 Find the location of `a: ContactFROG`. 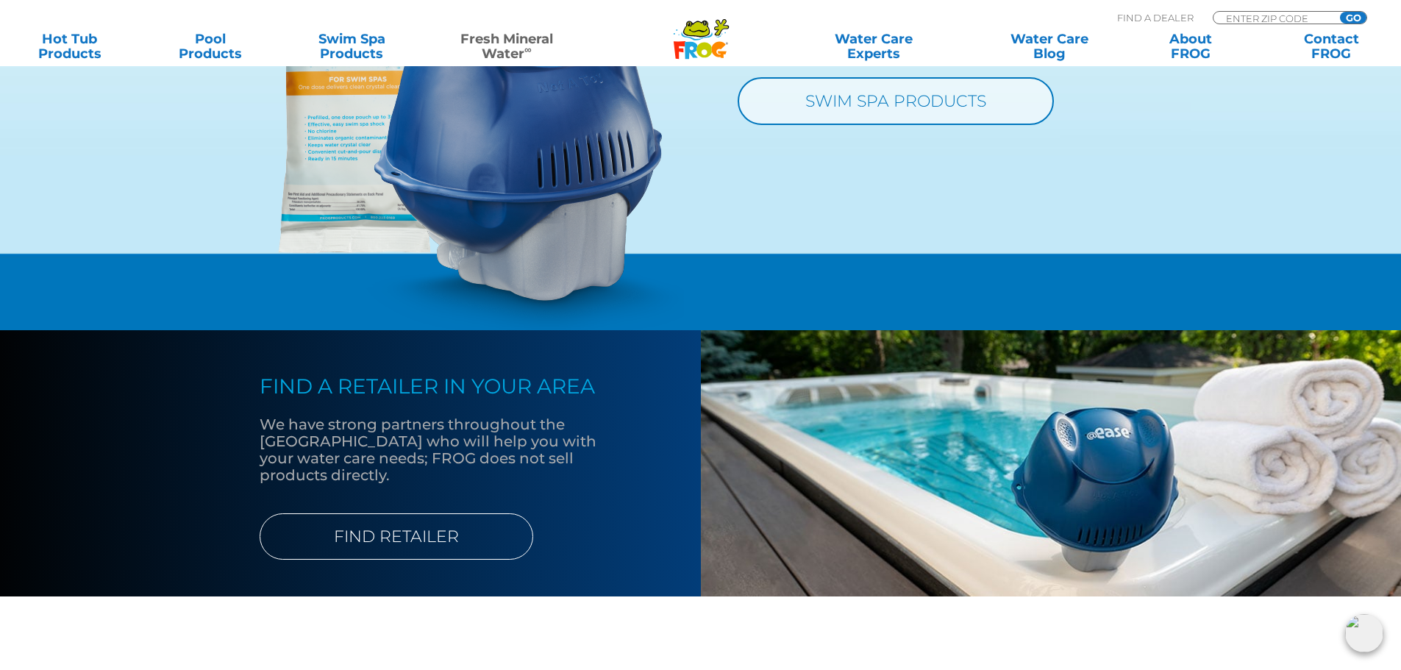

a: ContactFROG is located at coordinates (1331, 46).